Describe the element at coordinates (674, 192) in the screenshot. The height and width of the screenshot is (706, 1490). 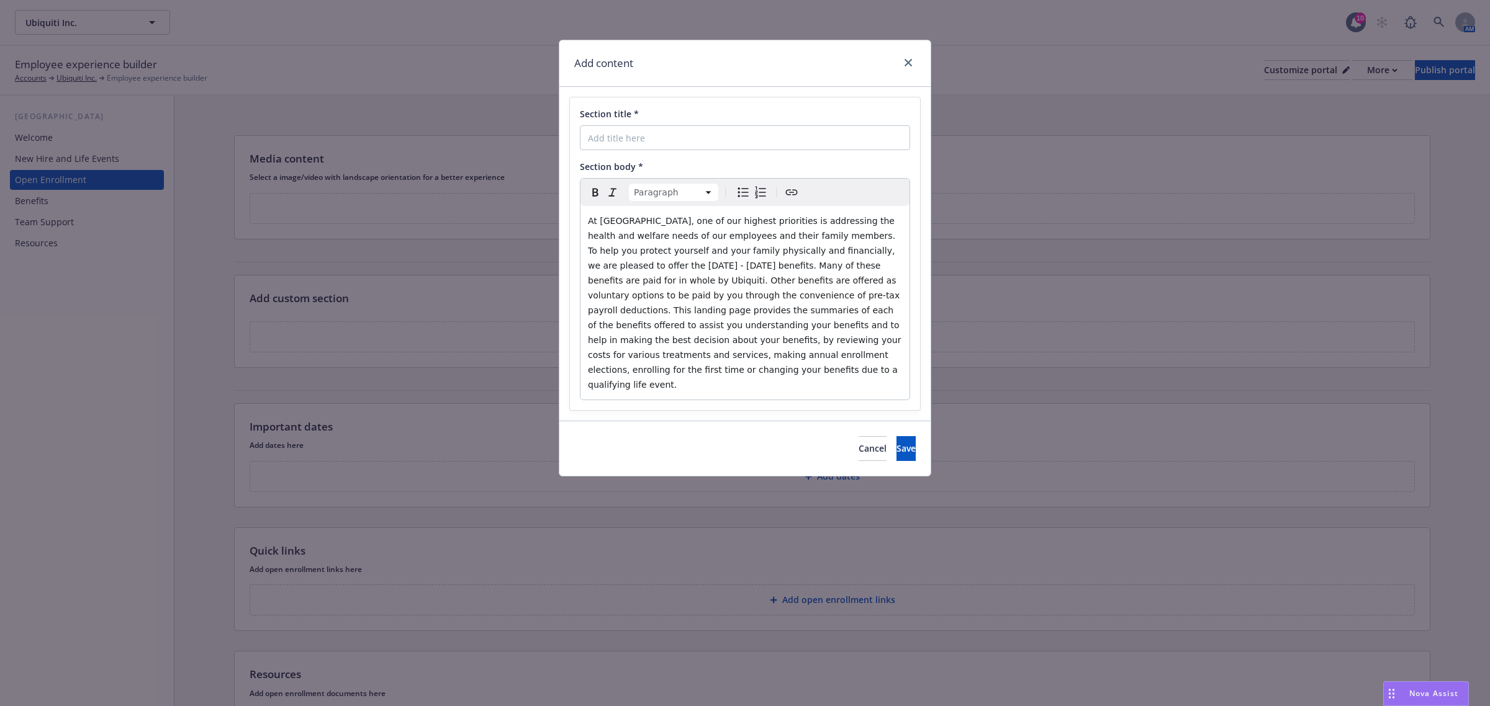
I see `button: Block type` at that location.